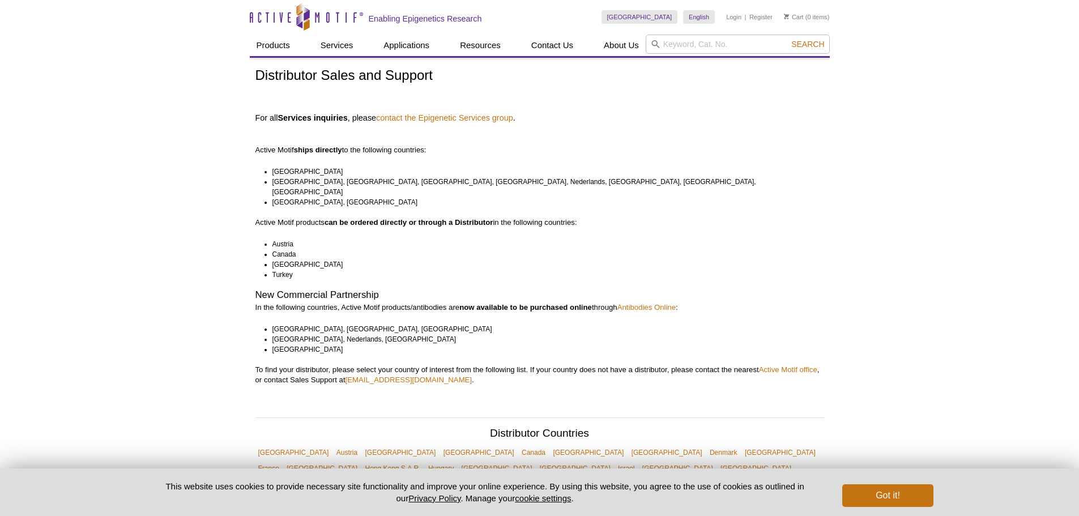  I want to click on a: Cart, so click(793, 17).